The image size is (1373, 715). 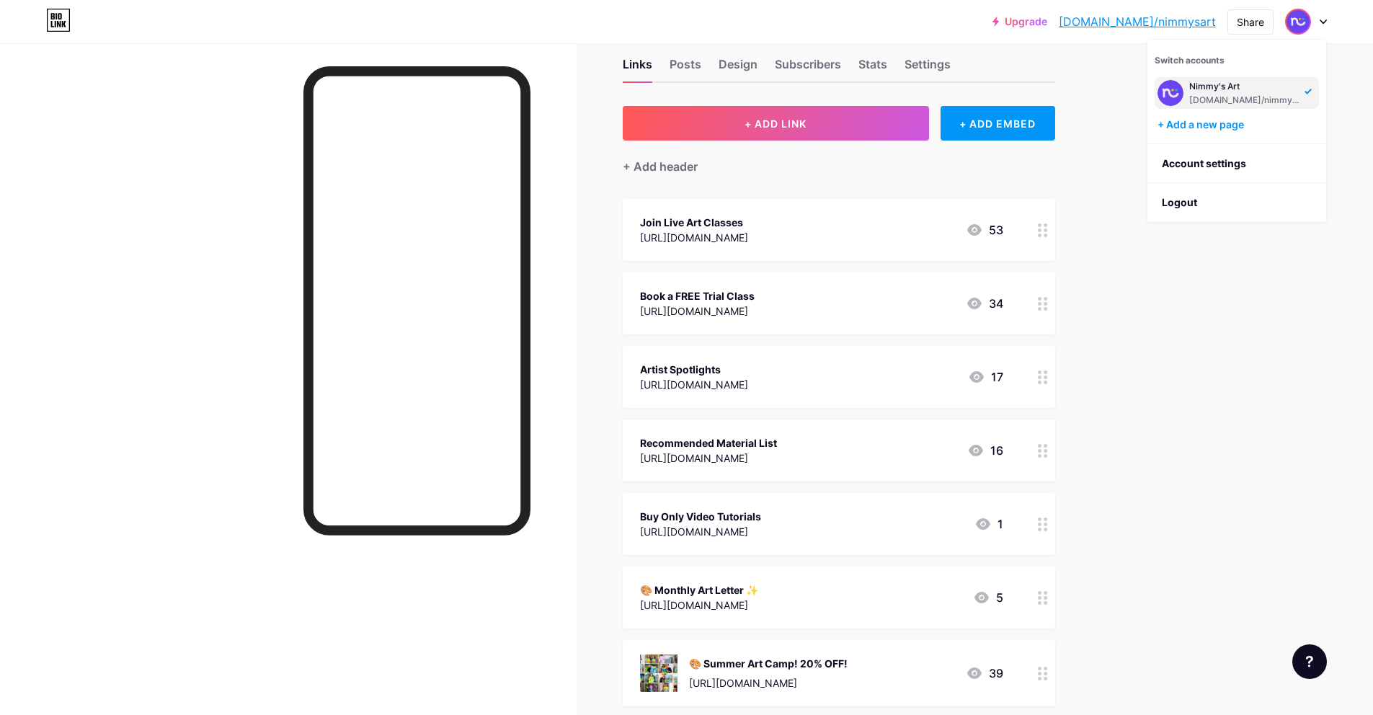 What do you see at coordinates (776, 123) in the screenshot?
I see `span: + ADD LINK` at bounding box center [776, 123].